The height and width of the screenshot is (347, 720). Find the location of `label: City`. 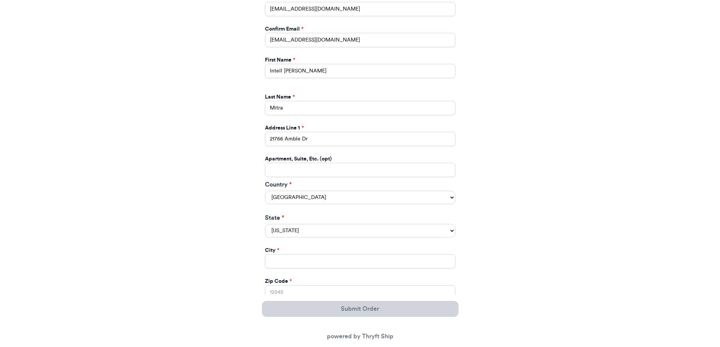

label: City is located at coordinates (272, 251).